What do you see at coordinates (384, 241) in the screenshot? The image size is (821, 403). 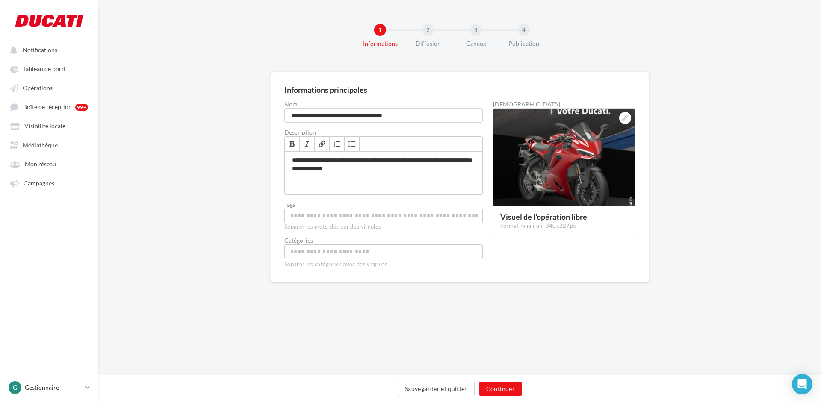 I see `div: Catégories` at bounding box center [384, 241].